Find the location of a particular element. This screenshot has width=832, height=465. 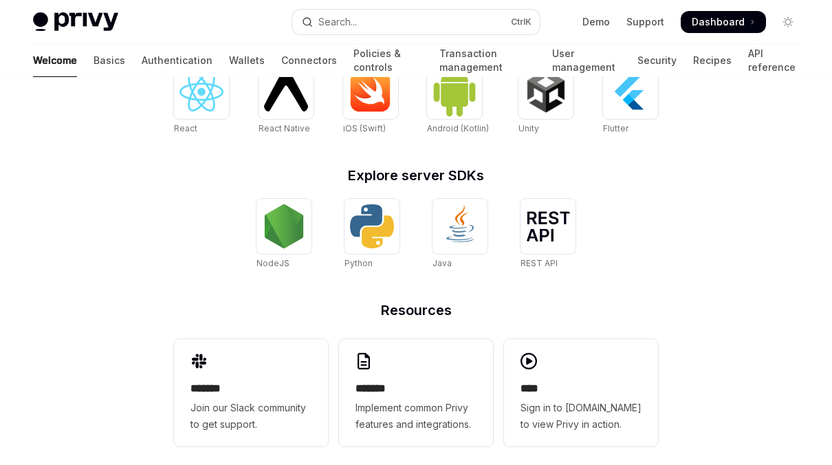

img: Android (Kotlin) is located at coordinates (455, 91).